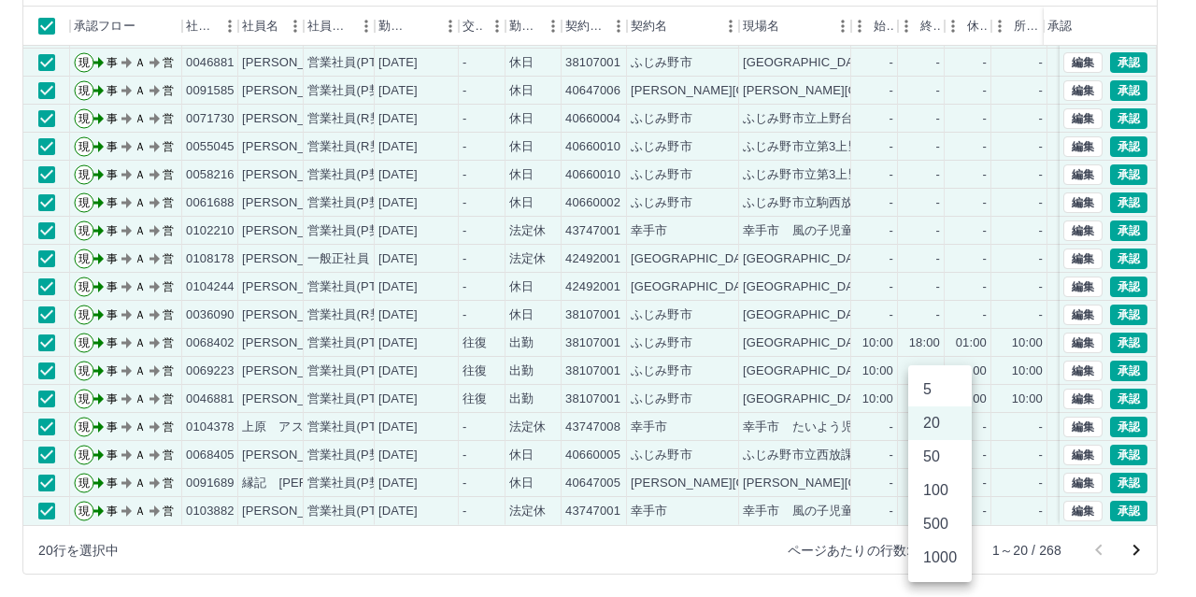  What do you see at coordinates (940, 423) in the screenshot?
I see `li: 20` at bounding box center [940, 423].